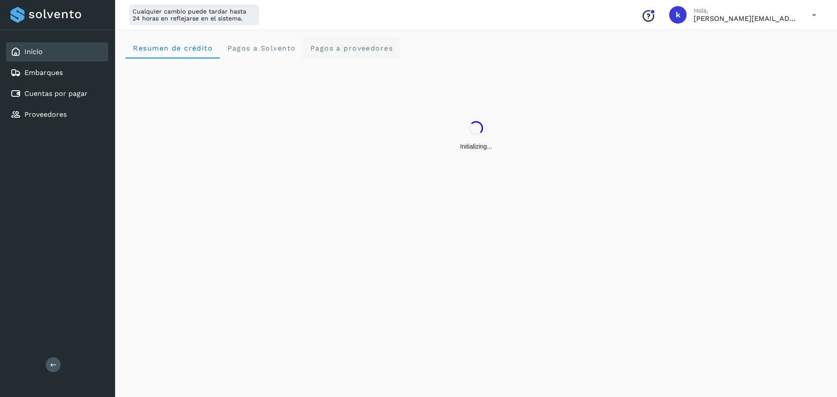  Describe the element at coordinates (44, 72) in the screenshot. I see `a: Embarques` at that location.